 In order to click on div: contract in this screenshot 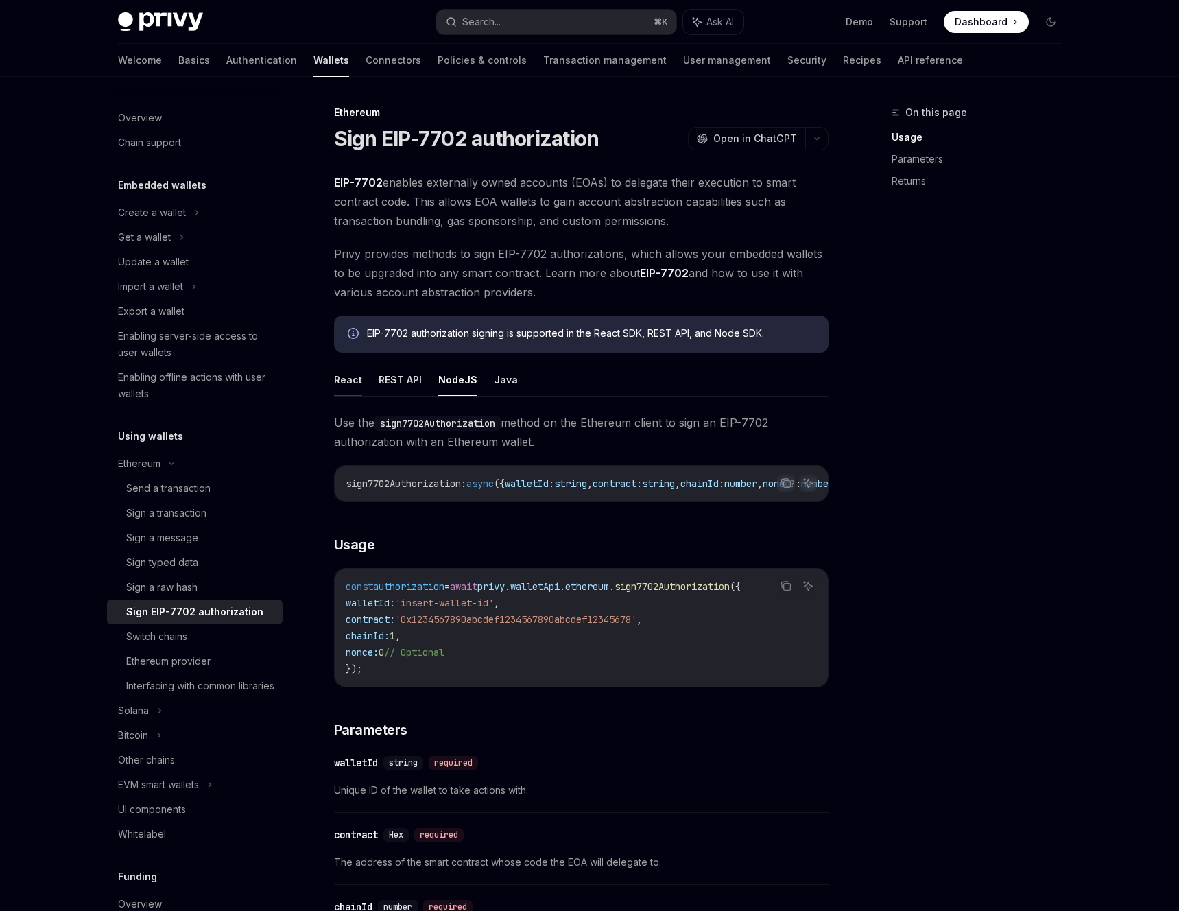, I will do `click(356, 835)`.